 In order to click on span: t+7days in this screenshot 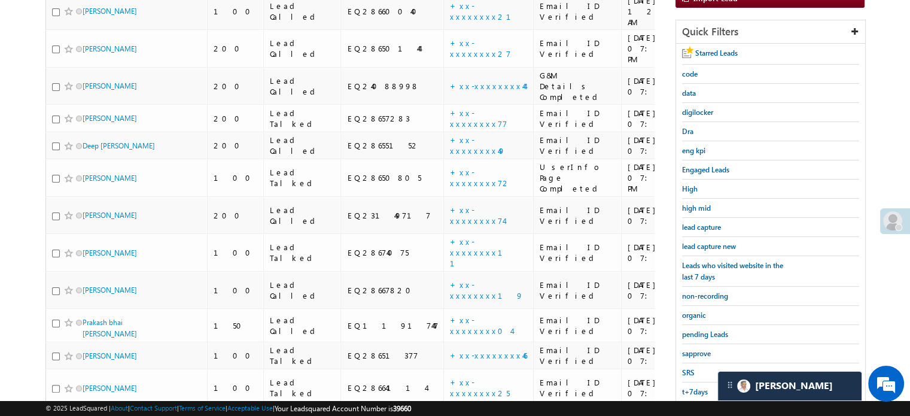, I will do `click(694, 391)`.